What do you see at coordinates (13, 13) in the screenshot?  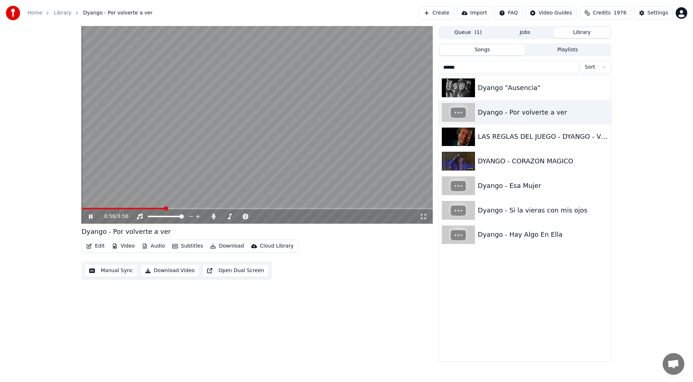 I see `img: youka` at bounding box center [13, 13].